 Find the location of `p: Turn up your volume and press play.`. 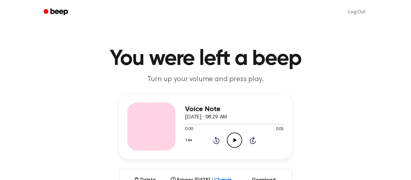

p: Turn up your volume and press play. is located at coordinates (205, 79).